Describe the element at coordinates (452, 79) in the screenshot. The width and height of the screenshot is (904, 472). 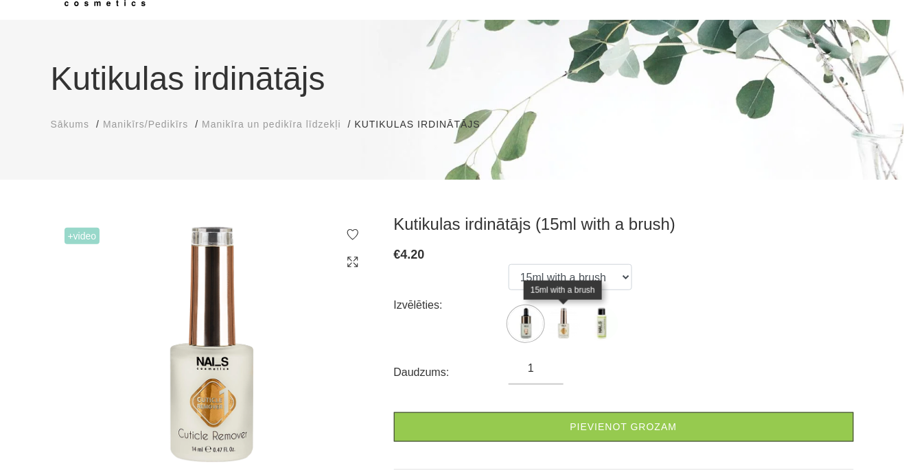
I see `h1: Kutikulas irdinātājs` at that location.